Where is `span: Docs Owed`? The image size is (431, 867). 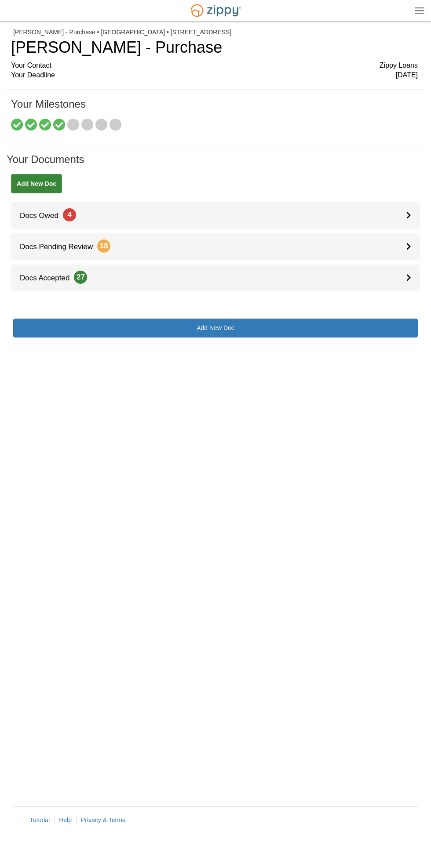
span: Docs Owed is located at coordinates (44, 215).